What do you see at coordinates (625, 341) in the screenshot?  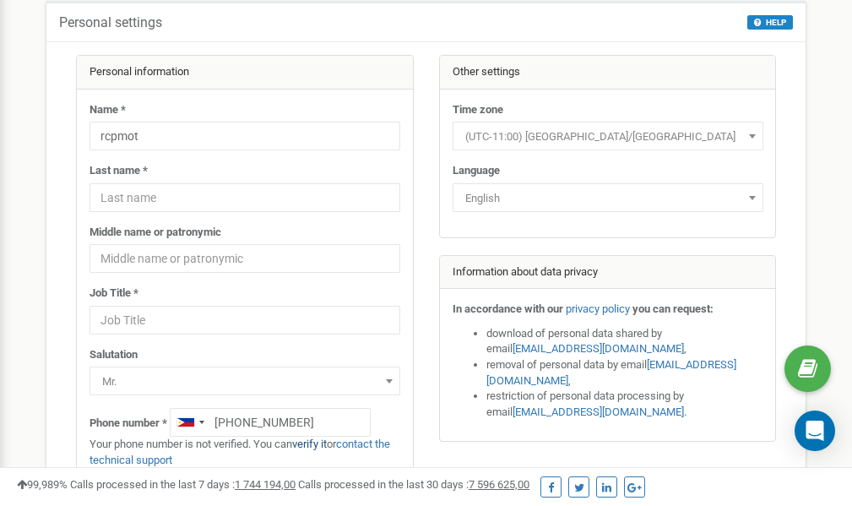 I see `li: download of personal data shared by email ,` at bounding box center [625, 341].